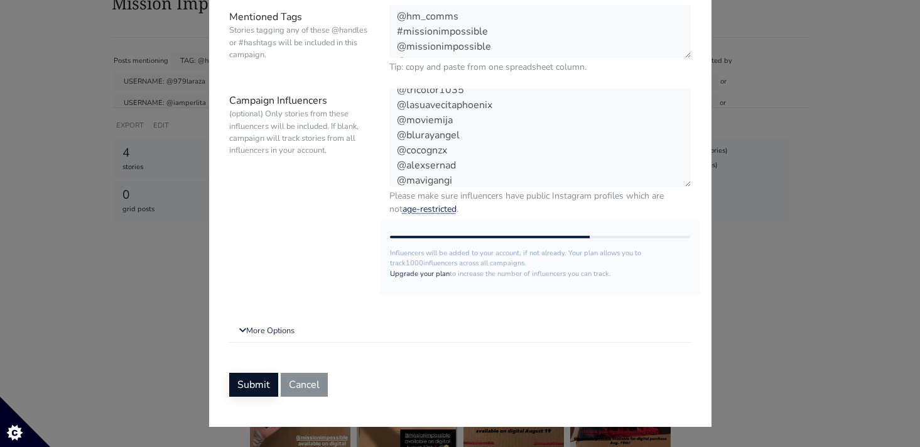 This screenshot has width=920, height=447. Describe the element at coordinates (540, 258) in the screenshot. I see `div: Influencers will be added to your account, if not already. Your plan allows you to track influenc...` at that location.